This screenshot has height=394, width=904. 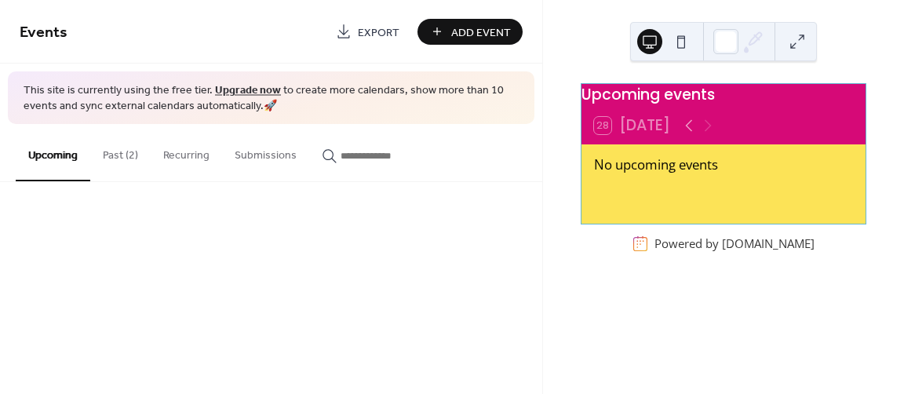 I want to click on a: Upgrade now, so click(x=248, y=90).